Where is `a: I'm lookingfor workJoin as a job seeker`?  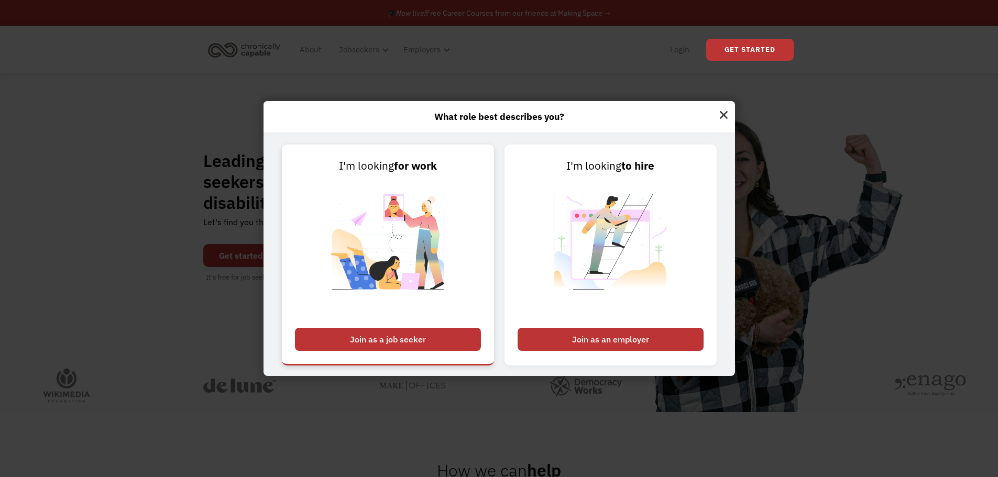 a: I'm lookingfor workJoin as a job seeker is located at coordinates (388, 255).